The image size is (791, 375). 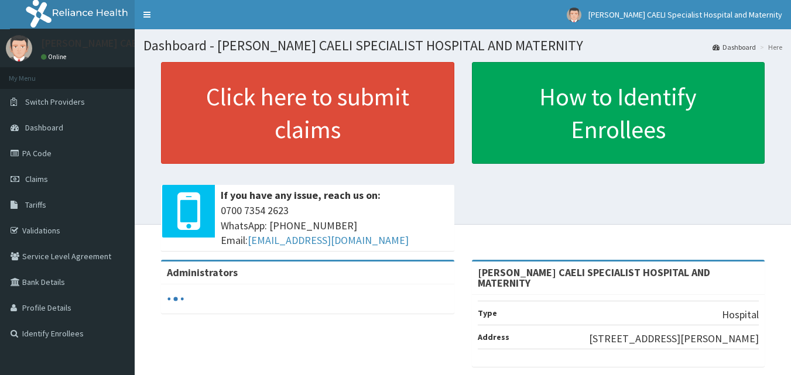 What do you see at coordinates (36, 205) in the screenshot?
I see `span: Tariffs` at bounding box center [36, 205].